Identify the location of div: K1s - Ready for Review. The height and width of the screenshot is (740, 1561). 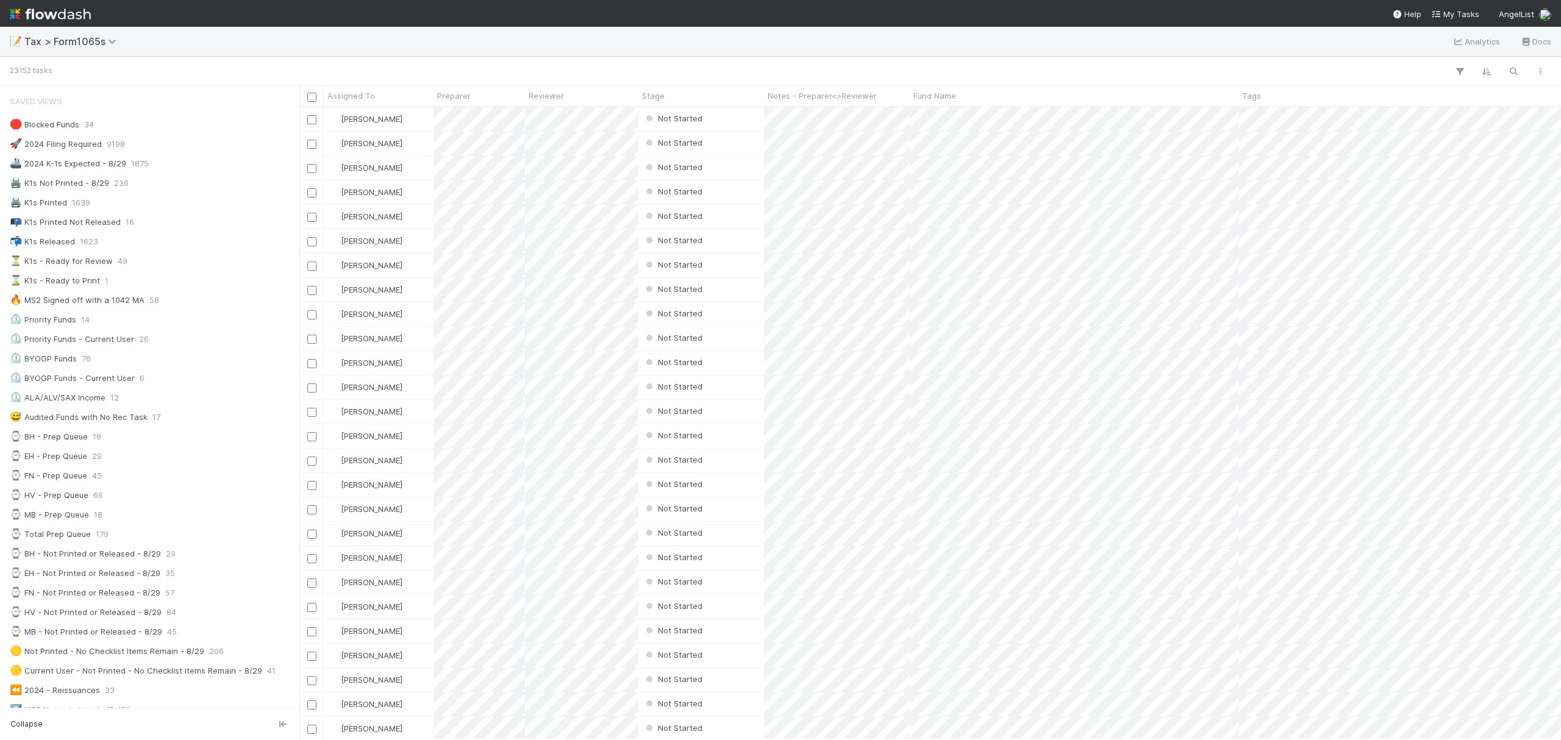
(61, 261).